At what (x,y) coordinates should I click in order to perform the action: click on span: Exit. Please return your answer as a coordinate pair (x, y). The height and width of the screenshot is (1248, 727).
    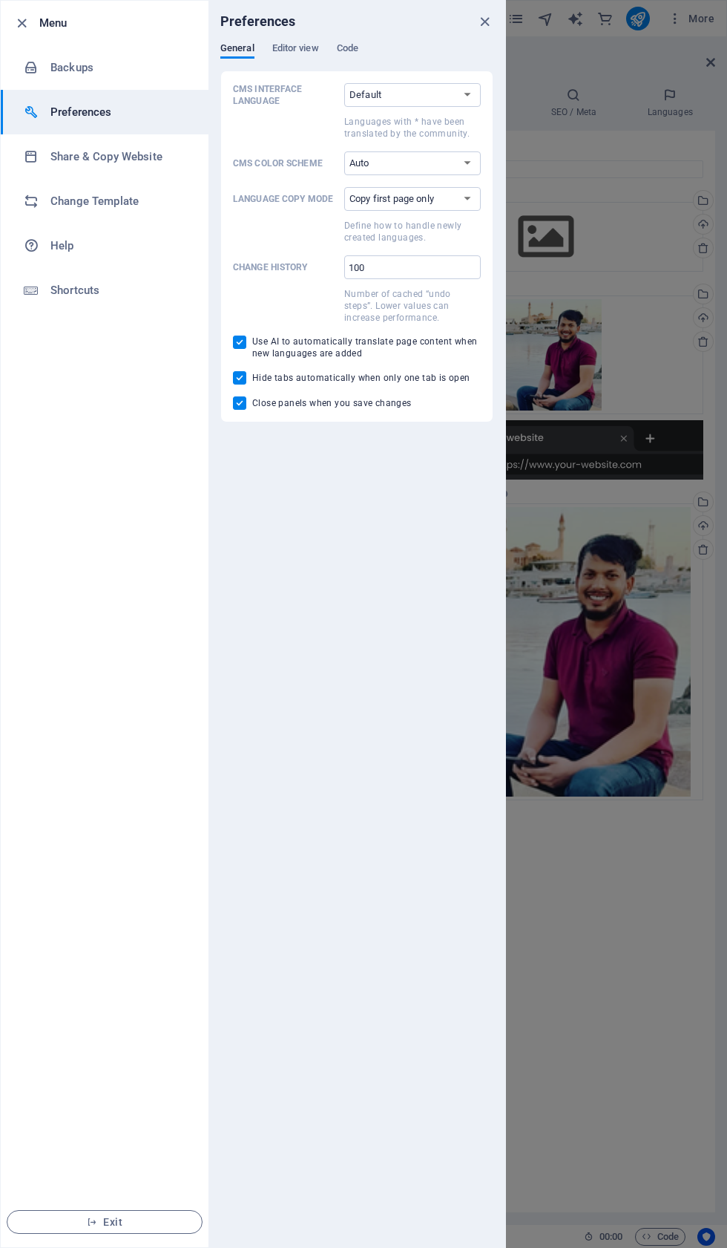
    Looking at the image, I should click on (105, 1222).